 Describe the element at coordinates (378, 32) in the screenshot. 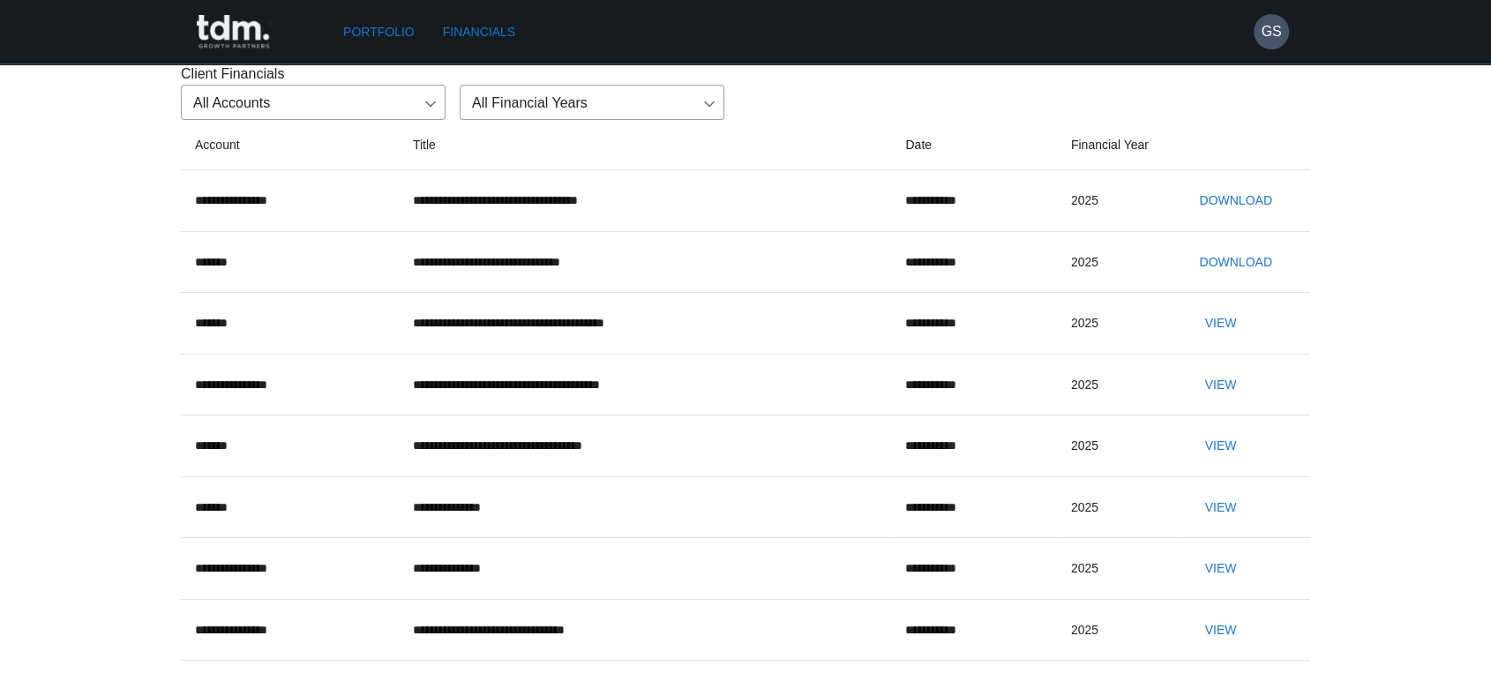

I see `a: Portfolio` at that location.